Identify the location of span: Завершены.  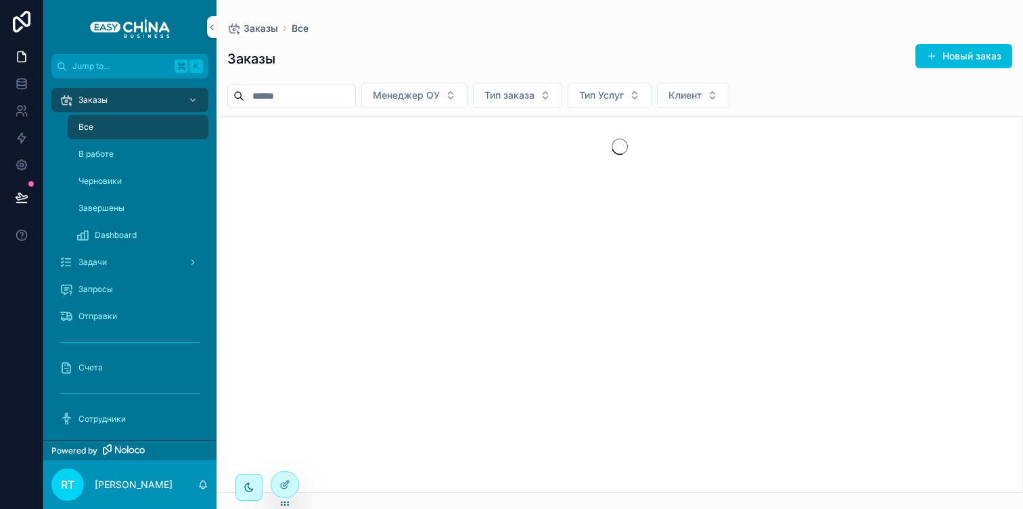
(101, 208).